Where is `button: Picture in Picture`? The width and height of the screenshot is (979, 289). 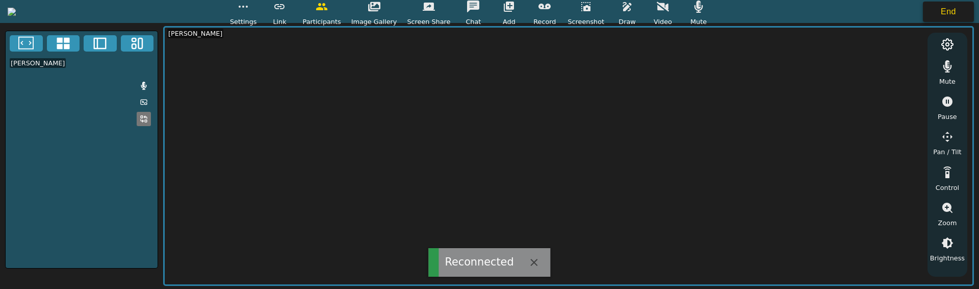 button: Picture in Picture is located at coordinates (144, 102).